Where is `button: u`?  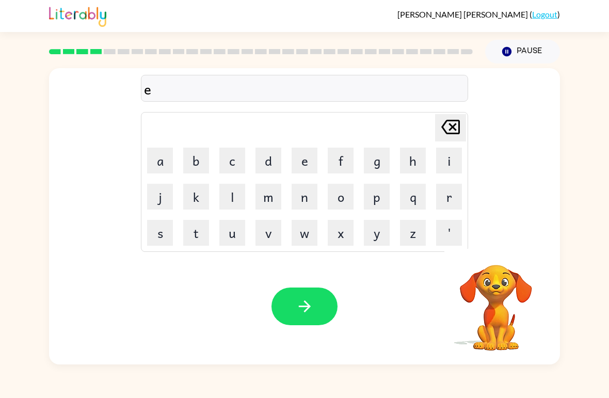
button: u is located at coordinates (232, 233).